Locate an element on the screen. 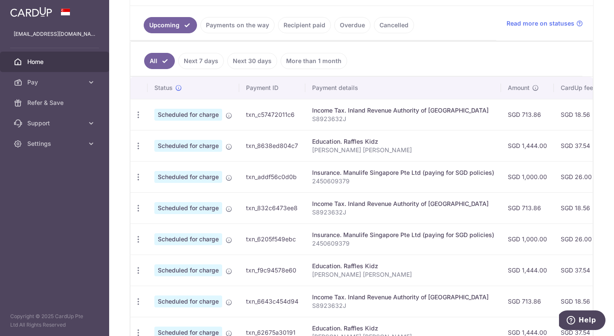  span: Status is located at coordinates (163, 88).